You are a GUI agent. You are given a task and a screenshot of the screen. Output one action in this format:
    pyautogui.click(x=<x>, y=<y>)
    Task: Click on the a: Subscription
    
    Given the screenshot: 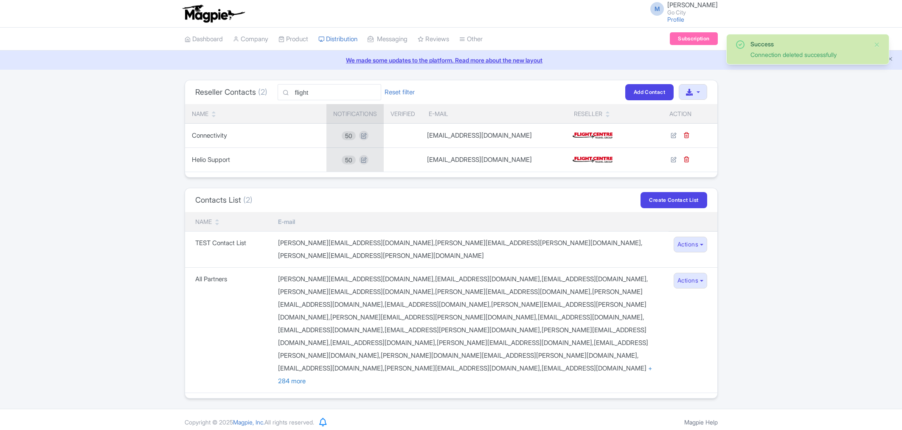 What is the action you would take?
    pyautogui.click(x=694, y=39)
    